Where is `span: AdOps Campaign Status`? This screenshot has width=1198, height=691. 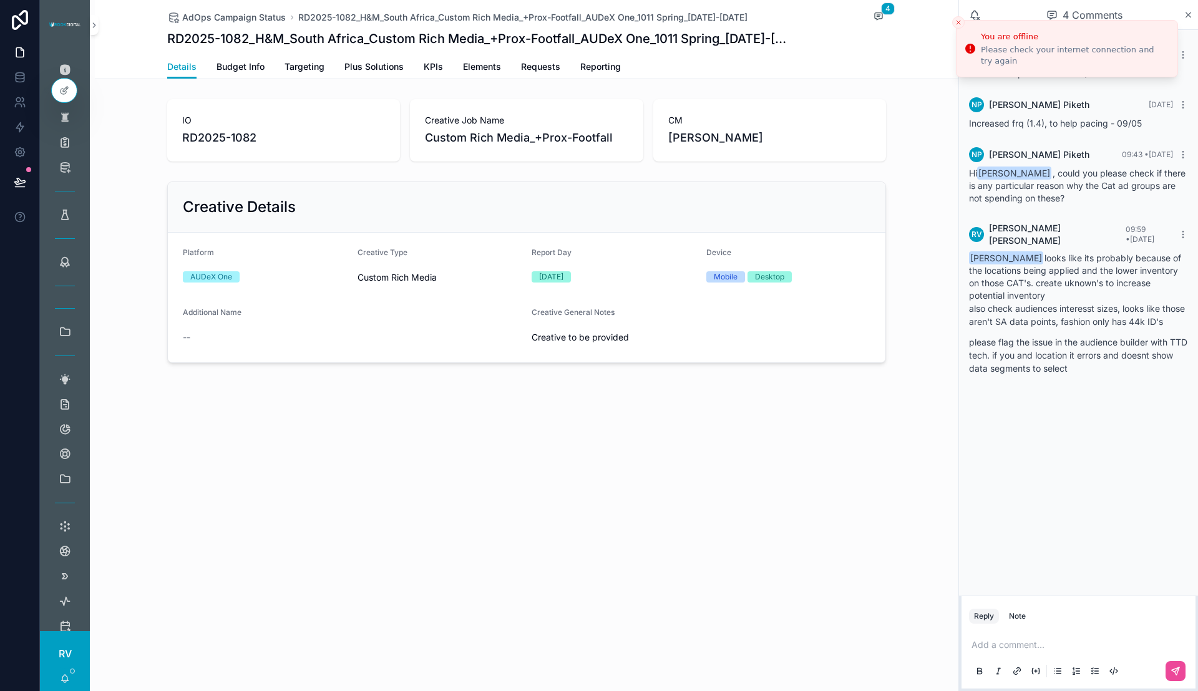 span: AdOps Campaign Status is located at coordinates (234, 17).